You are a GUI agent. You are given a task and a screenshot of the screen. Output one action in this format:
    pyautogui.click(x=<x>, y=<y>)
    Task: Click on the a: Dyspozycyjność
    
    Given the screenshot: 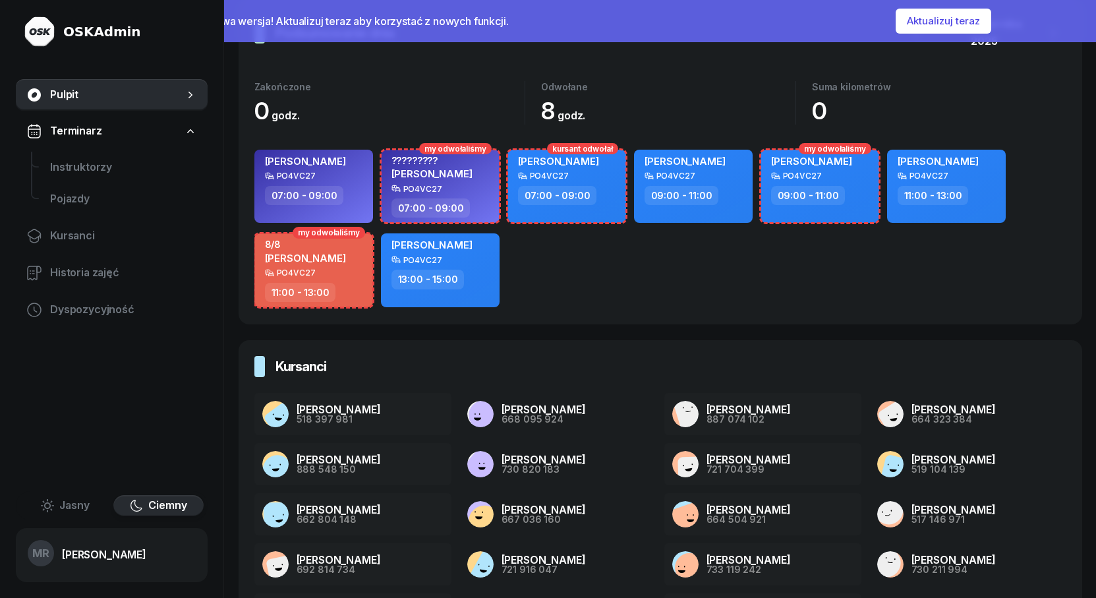 What is the action you would take?
    pyautogui.click(x=111, y=310)
    